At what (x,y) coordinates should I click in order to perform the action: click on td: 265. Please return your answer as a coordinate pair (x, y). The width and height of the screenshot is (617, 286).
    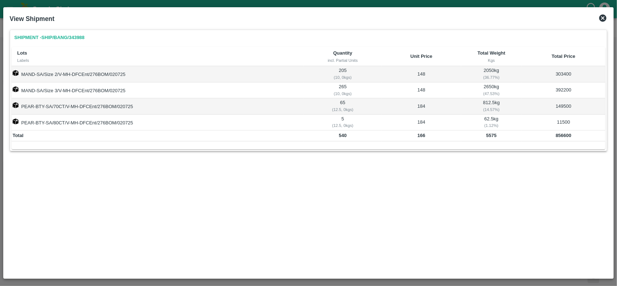
    Looking at the image, I should click on (343, 90).